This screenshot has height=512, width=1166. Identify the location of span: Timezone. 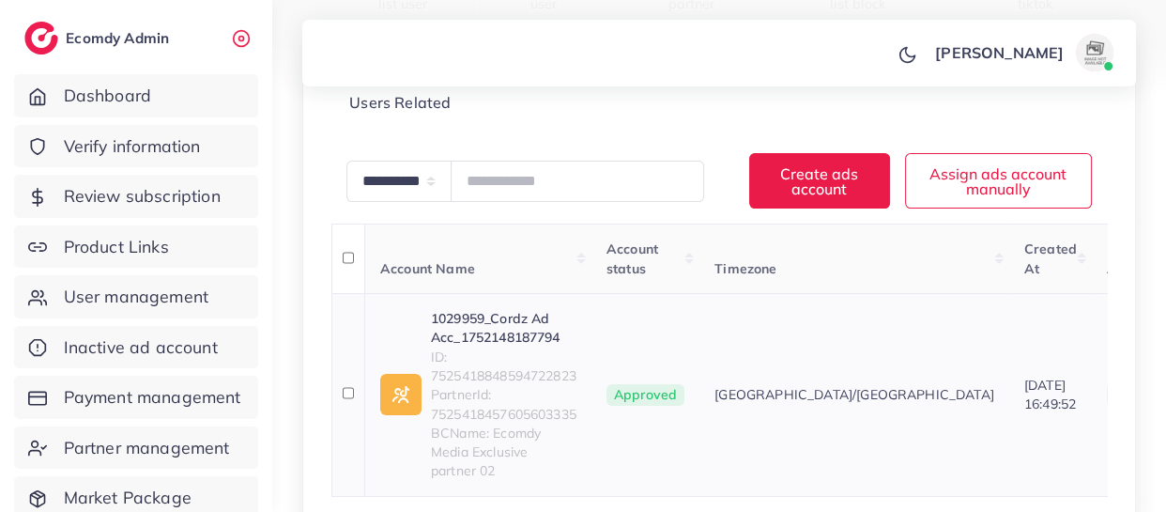
(745, 268).